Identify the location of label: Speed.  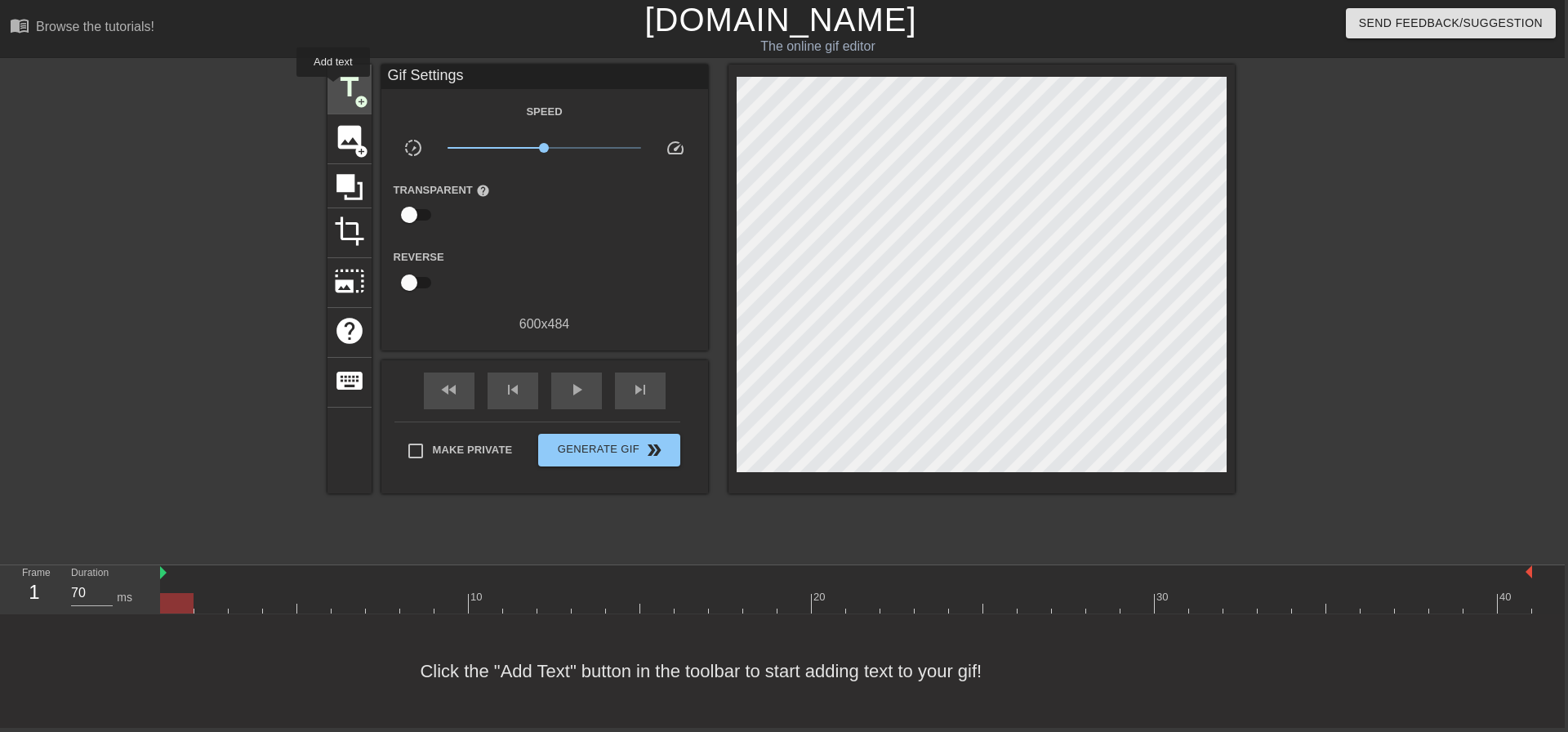
(544, 112).